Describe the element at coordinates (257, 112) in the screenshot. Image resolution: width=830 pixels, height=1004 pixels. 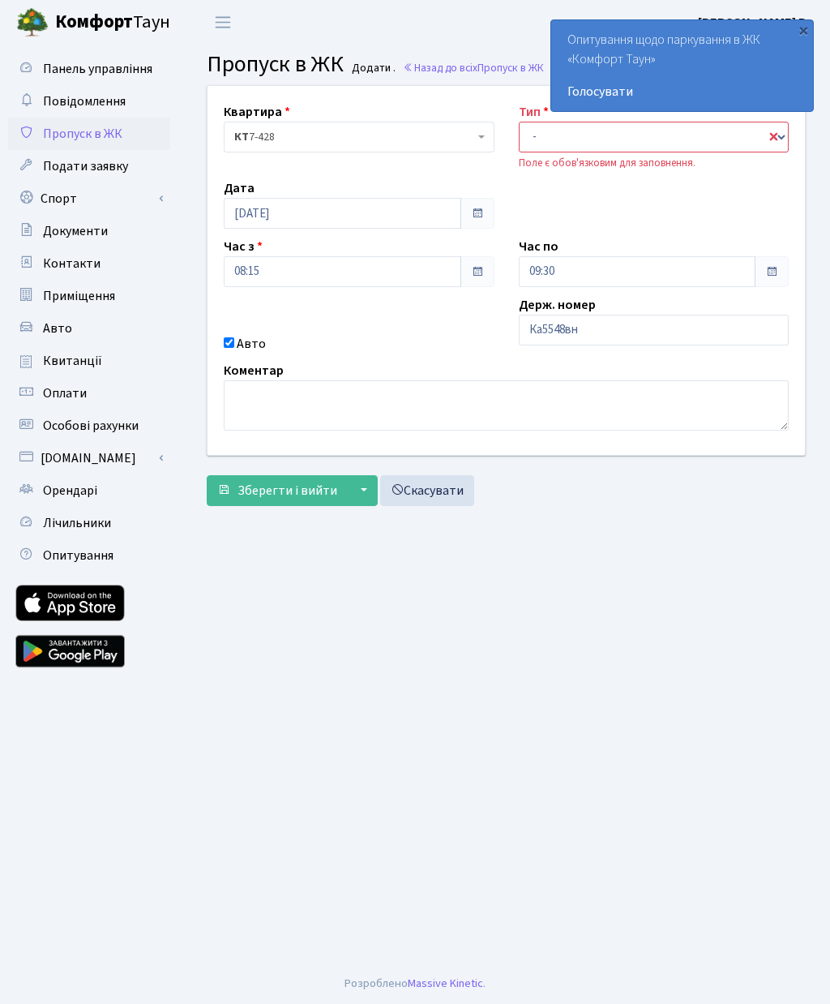
I see `label: Квартира` at that location.